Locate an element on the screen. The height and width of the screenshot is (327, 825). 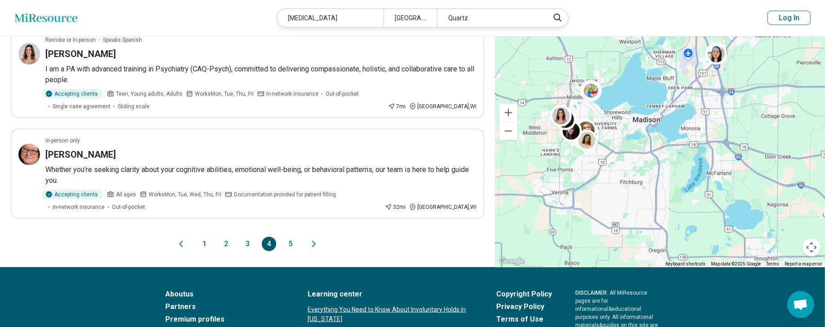
div: Open chat is located at coordinates (800, 304).